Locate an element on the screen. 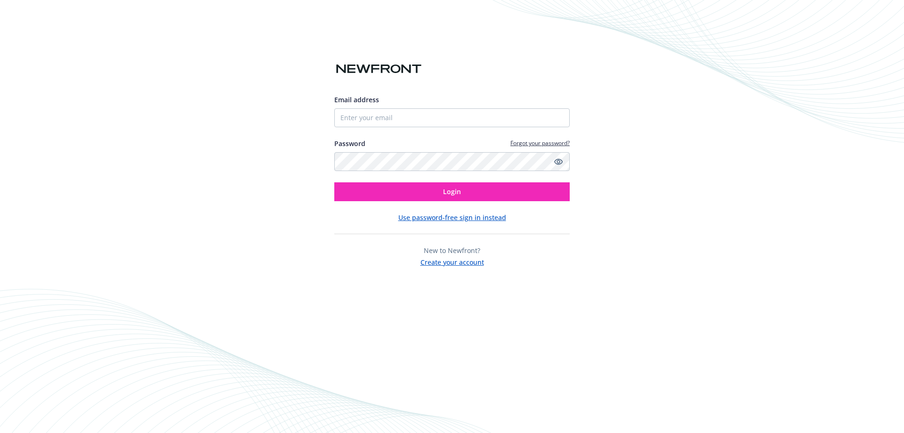 This screenshot has height=433, width=904. span: Login is located at coordinates (452, 191).